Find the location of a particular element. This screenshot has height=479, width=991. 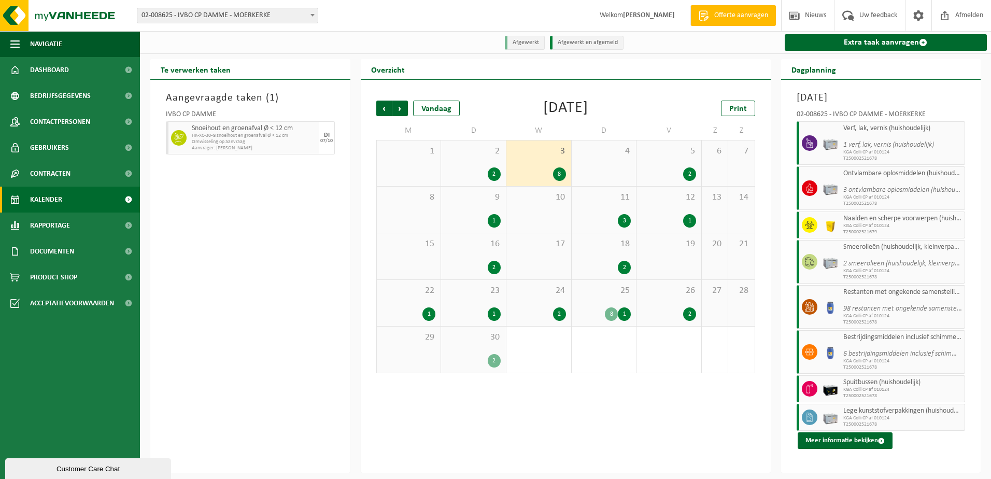

span: 24 is located at coordinates (539, 291).